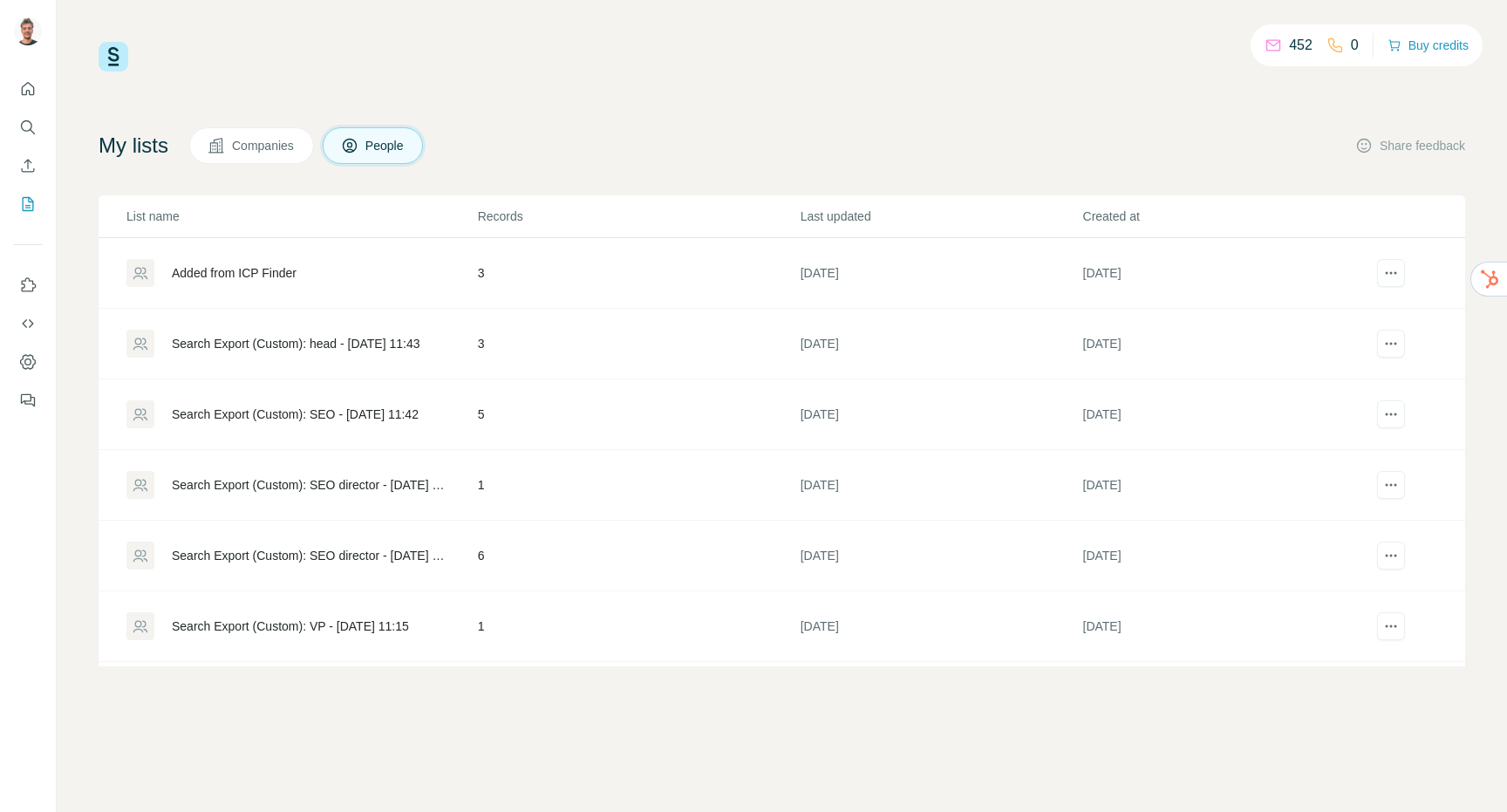 The height and width of the screenshot is (812, 1507). I want to click on button: Enrich CSV, so click(28, 166).